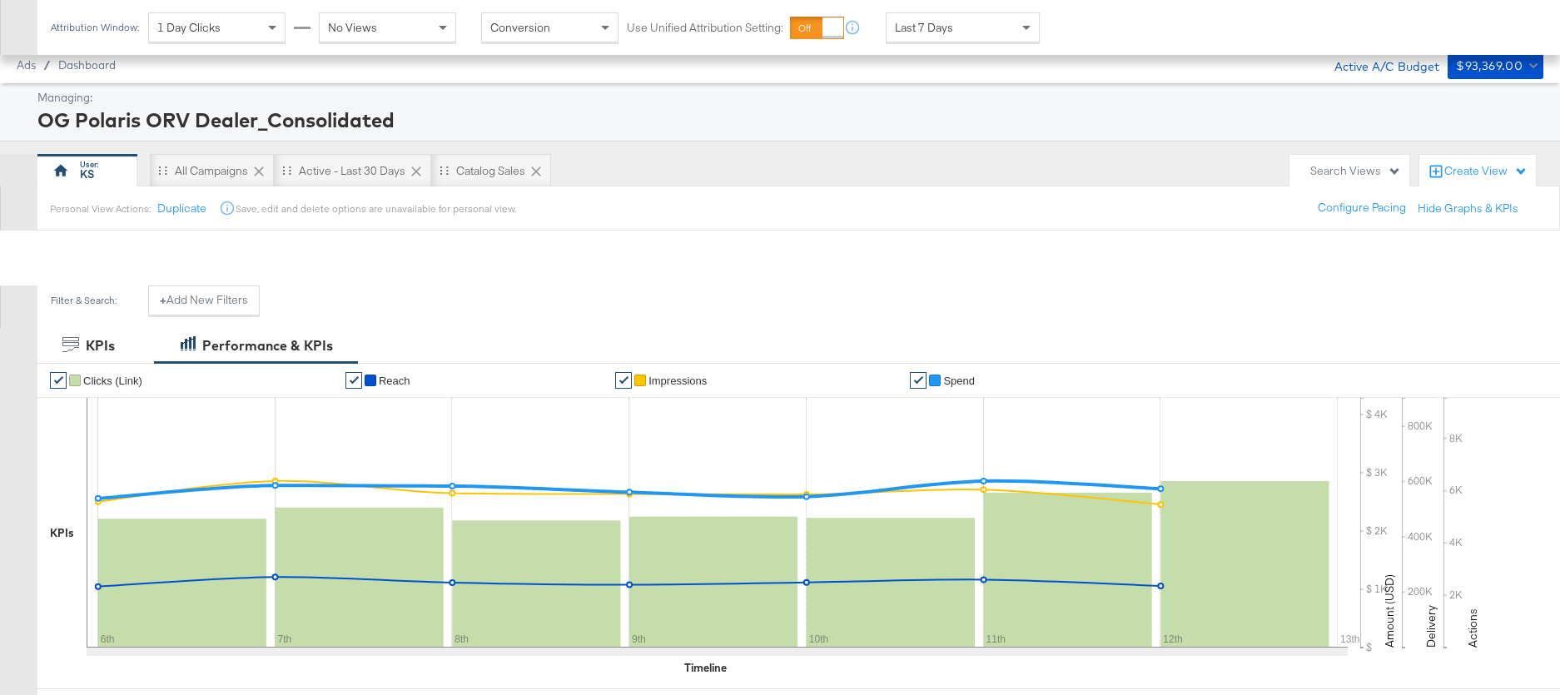 The width and height of the screenshot is (1560, 695). What do you see at coordinates (490, 171) in the screenshot?
I see `div: Catalog Sales` at bounding box center [490, 171].